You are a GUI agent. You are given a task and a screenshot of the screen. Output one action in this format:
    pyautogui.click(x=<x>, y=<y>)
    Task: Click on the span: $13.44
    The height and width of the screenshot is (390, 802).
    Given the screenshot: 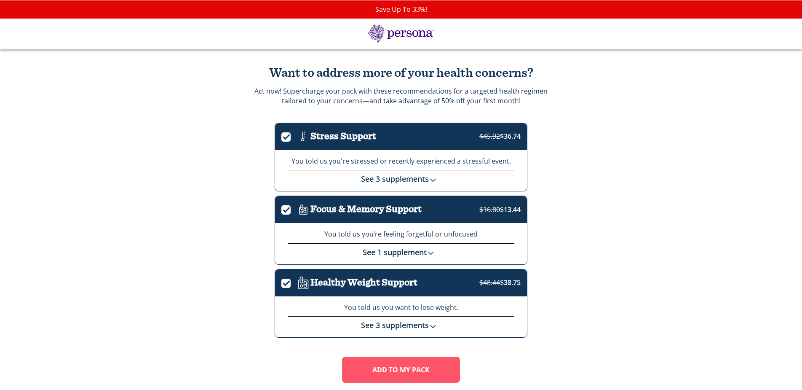 What is the action you would take?
    pyautogui.click(x=500, y=209)
    